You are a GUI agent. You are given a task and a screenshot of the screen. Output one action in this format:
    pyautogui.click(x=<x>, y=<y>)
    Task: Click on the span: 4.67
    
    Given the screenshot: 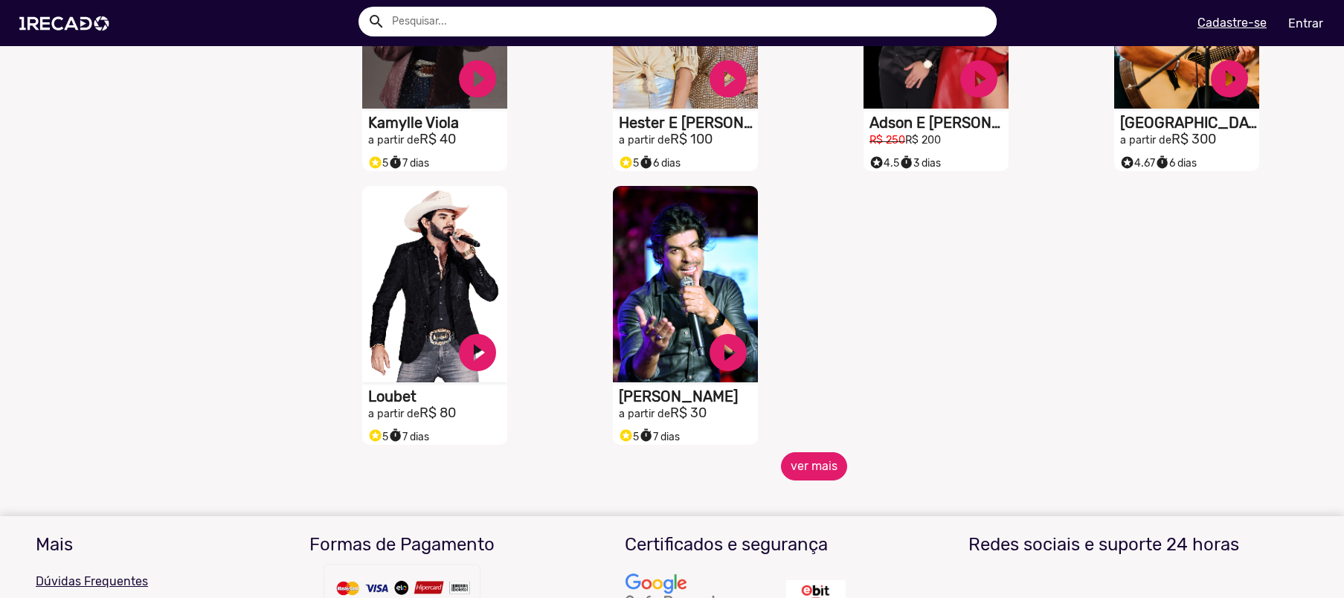 What is the action you would take?
    pyautogui.click(x=1137, y=163)
    